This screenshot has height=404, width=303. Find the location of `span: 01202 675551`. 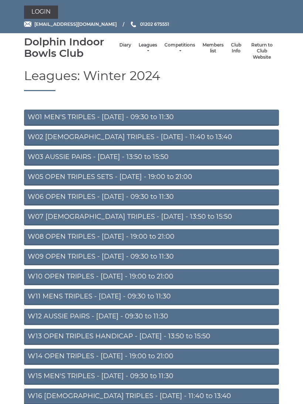

span: 01202 675551 is located at coordinates (154, 24).